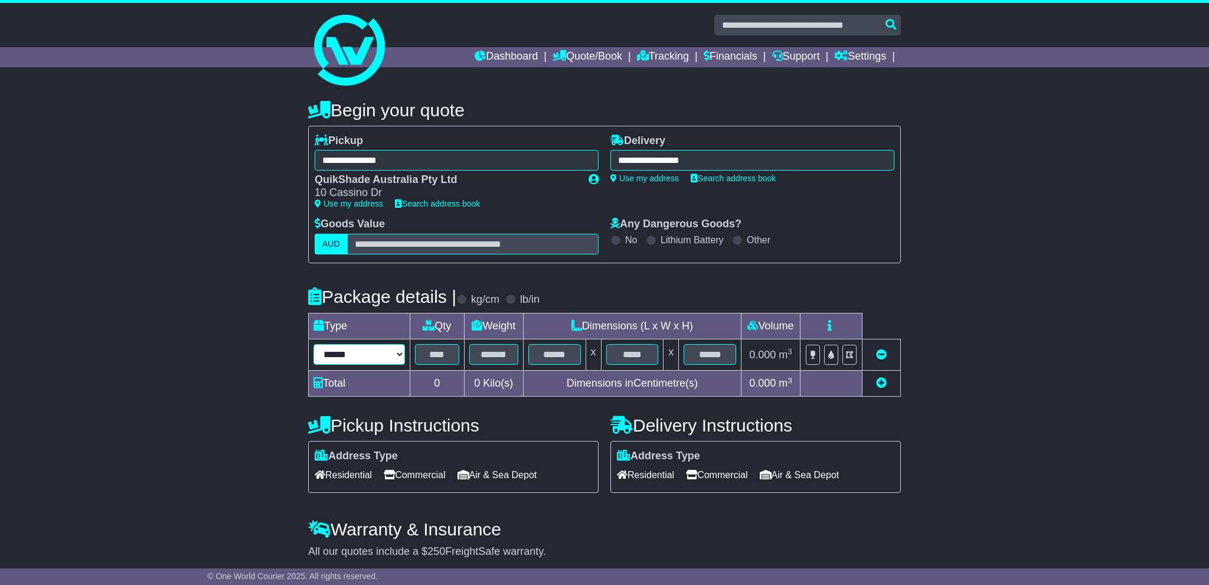 The image size is (1209, 585). I want to click on div: QuikShade Australia Pty Ltd, so click(446, 180).